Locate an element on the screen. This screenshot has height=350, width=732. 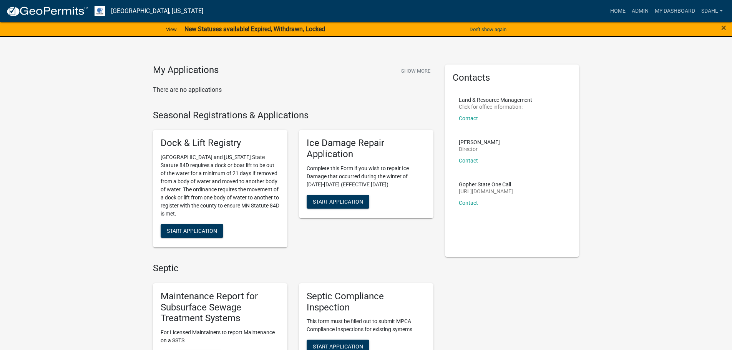
p: Click for office information: is located at coordinates (495, 107).